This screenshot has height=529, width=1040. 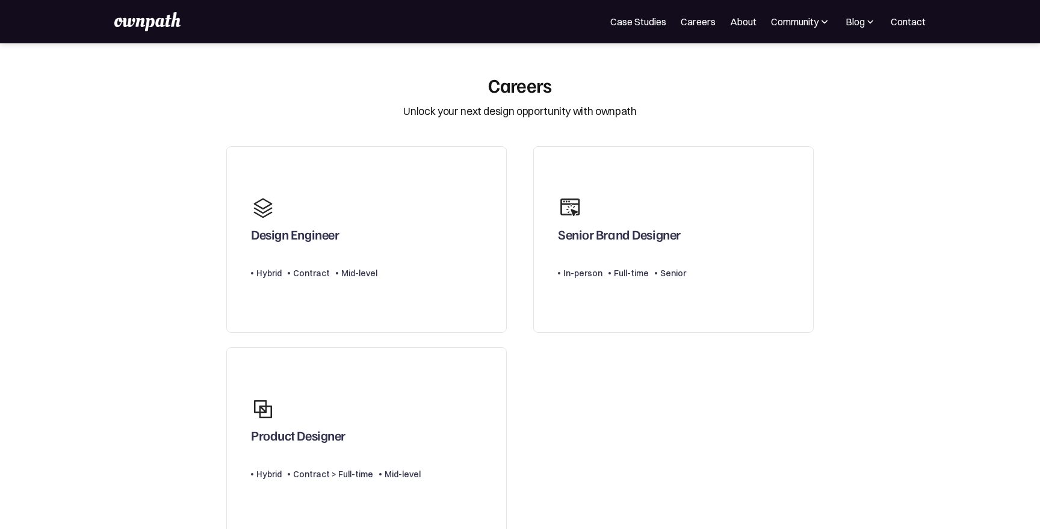 What do you see at coordinates (520, 111) in the screenshot?
I see `div: Unlock your next design opportunity with ownpath` at bounding box center [520, 111].